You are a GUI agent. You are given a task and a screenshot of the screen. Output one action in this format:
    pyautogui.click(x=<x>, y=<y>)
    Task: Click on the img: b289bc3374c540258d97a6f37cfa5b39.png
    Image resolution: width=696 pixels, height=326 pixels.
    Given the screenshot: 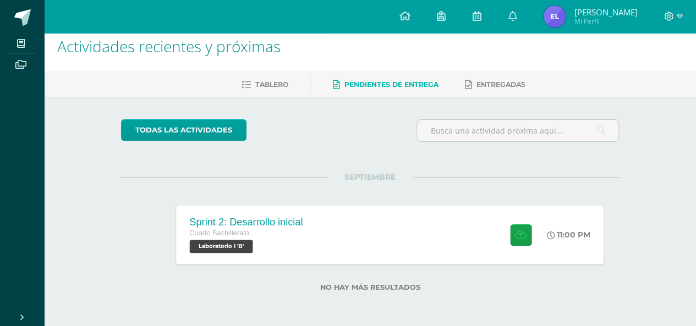 What is the action you would take?
    pyautogui.click(x=555, y=17)
    